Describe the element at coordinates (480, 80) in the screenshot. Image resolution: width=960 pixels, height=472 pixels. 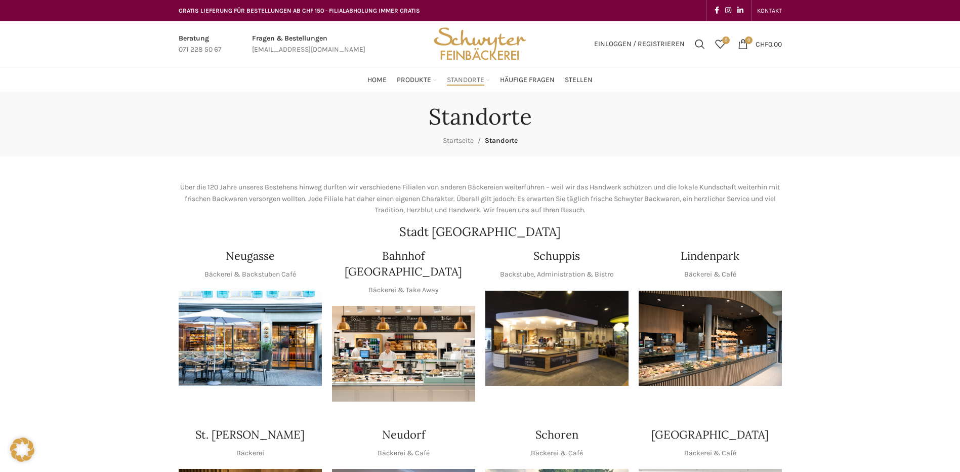
I see `div: Main navigation` at that location.